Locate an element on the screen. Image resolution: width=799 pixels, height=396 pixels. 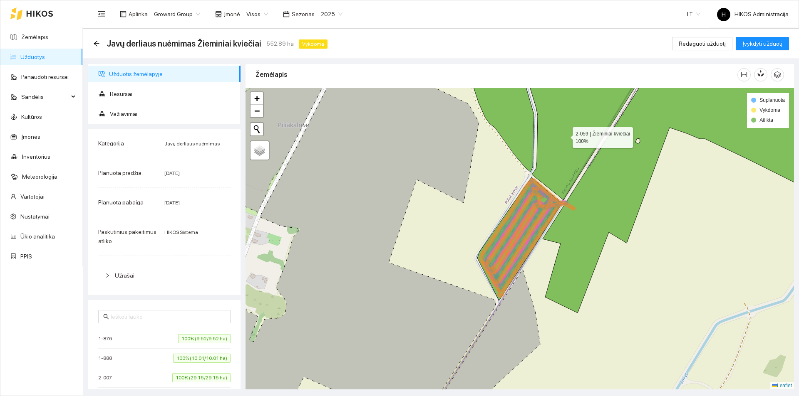
span: Paskutinius pakeitimus atliko is located at coordinates (127, 237).